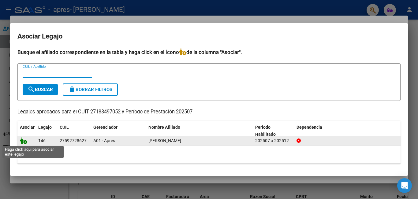  What do you see at coordinates (46, 131) in the screenshot?
I see `datatable-header-cell: Legajo` at bounding box center [46, 131].